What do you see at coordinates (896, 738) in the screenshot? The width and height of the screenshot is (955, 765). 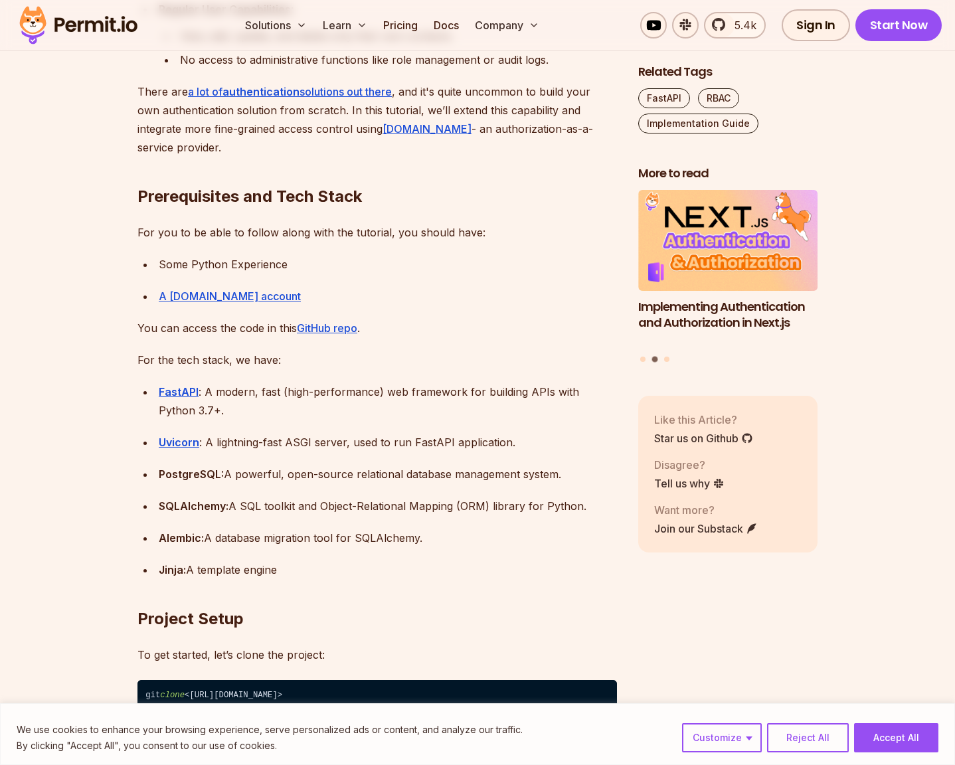 I see `button: Accept All` at bounding box center [896, 738].